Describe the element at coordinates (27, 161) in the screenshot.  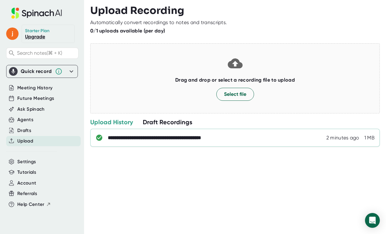
I see `button: Settings` at that location.